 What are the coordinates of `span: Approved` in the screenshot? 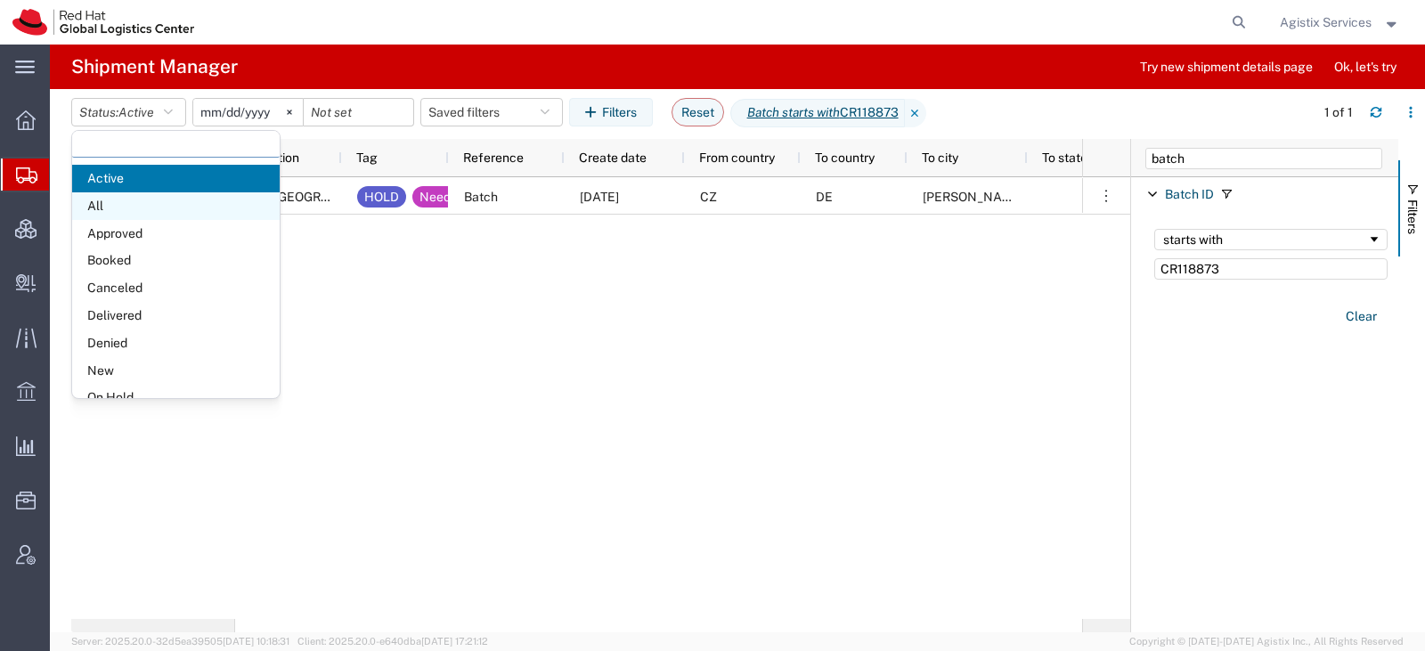 It's located at (175, 233).